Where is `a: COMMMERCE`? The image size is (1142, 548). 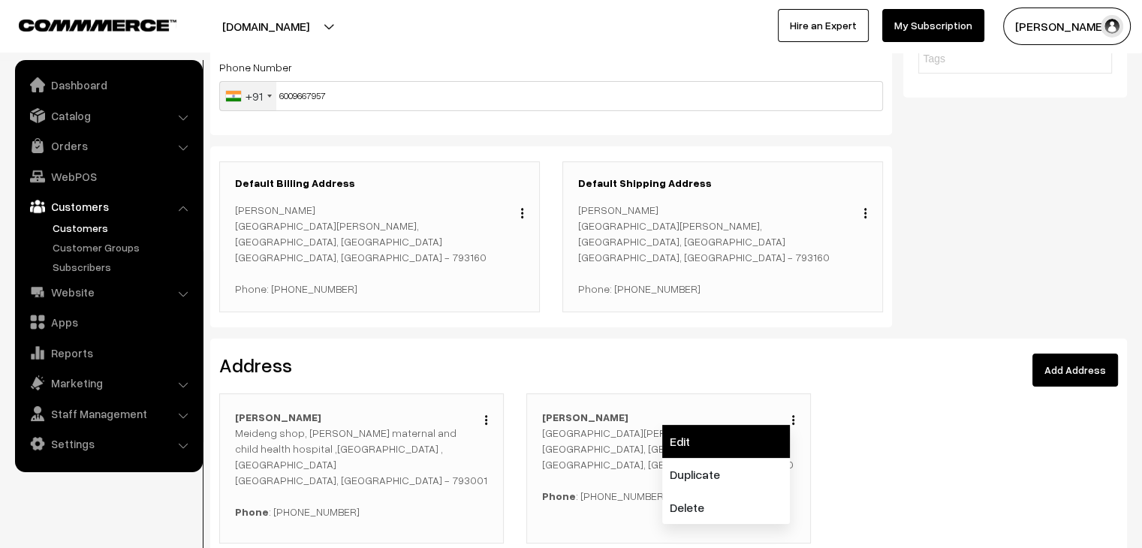
a: COMMMERCE is located at coordinates (84, 24).